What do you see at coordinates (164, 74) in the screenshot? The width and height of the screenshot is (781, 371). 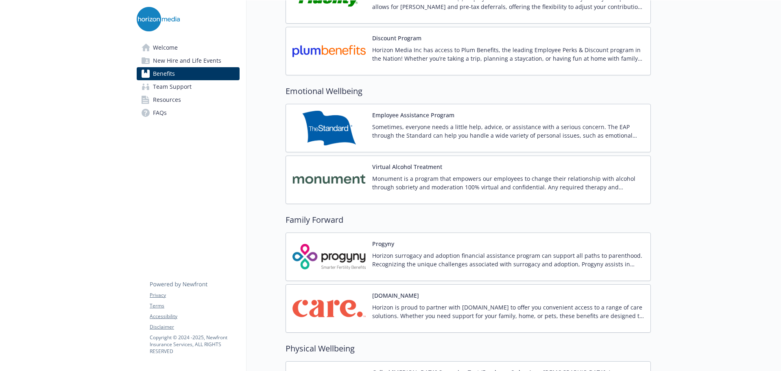 I see `span: Benefits` at bounding box center [164, 74].